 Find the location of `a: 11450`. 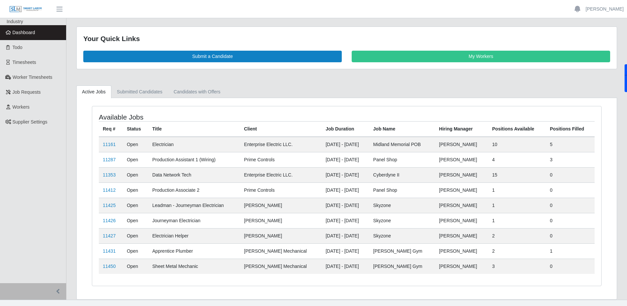

a: 11450 is located at coordinates (109, 266).